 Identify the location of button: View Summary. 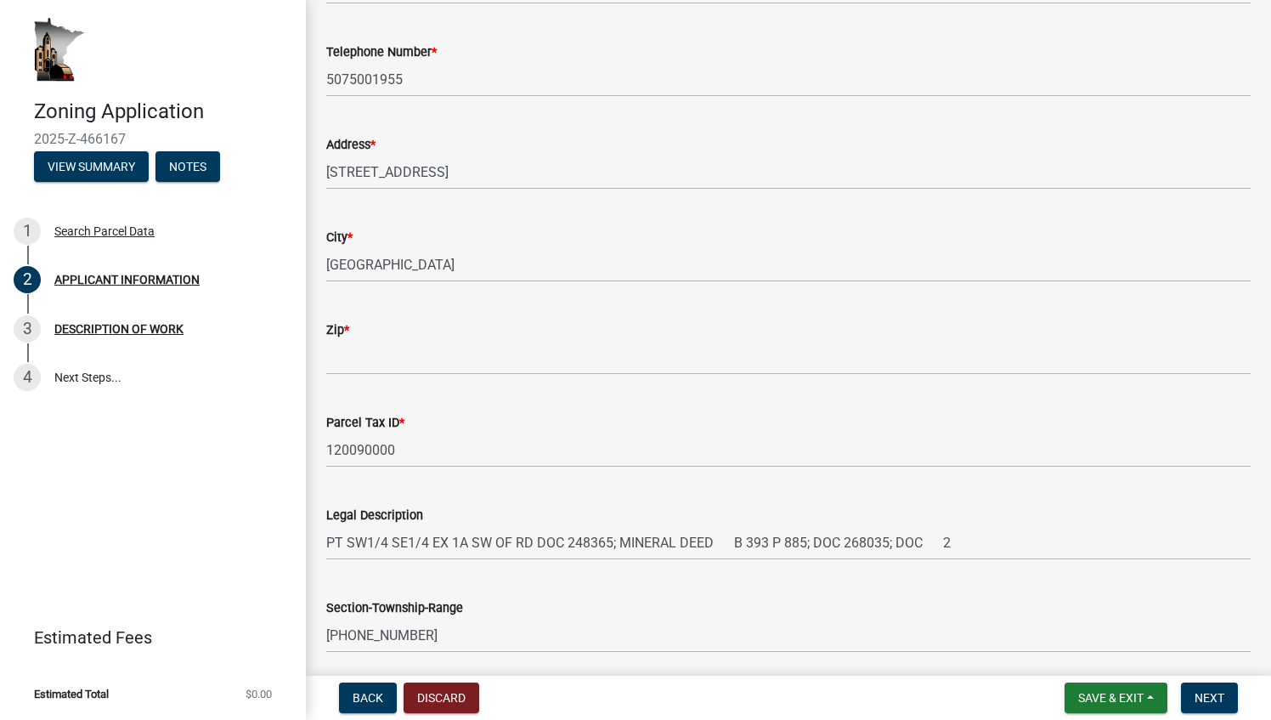
(91, 167).